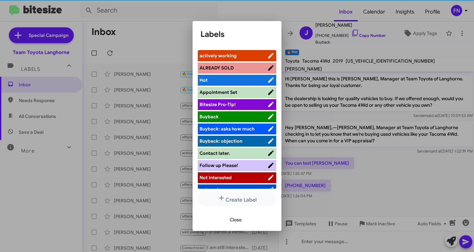 Image resolution: width=474 pixels, height=252 pixels. Describe the element at coordinates (217, 68) in the screenshot. I see `span: ALREADY SOLD` at that location.